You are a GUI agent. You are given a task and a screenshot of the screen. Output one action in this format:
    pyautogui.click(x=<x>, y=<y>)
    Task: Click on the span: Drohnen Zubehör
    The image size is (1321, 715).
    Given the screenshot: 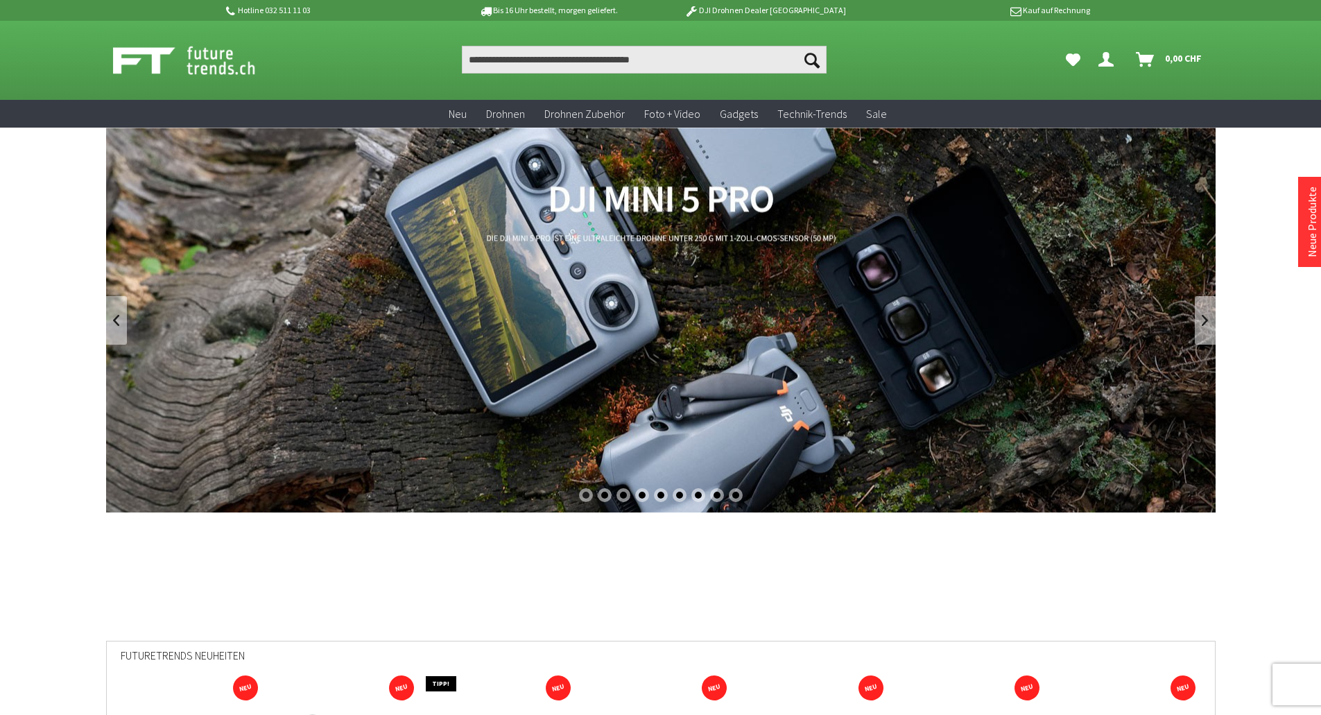 What is the action you would take?
    pyautogui.click(x=585, y=114)
    